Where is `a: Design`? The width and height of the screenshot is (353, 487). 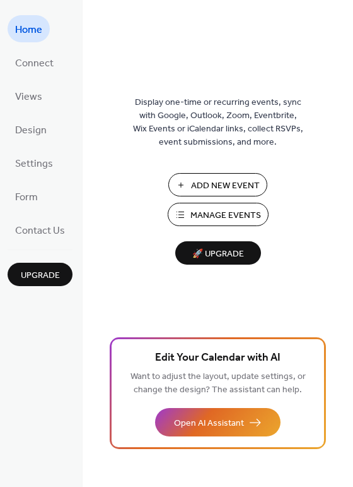 a: Design is located at coordinates (31, 129).